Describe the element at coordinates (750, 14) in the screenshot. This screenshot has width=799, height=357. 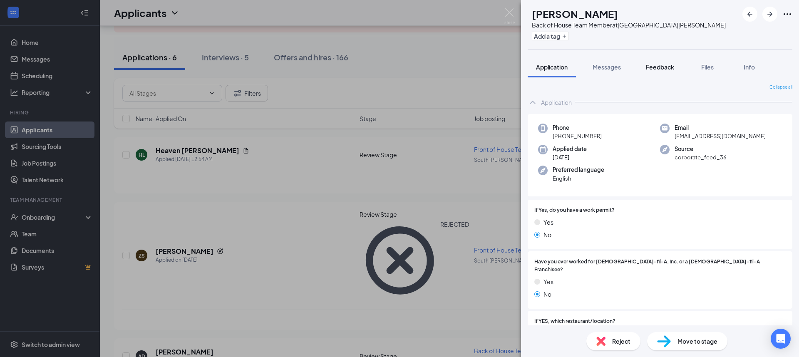
I see `button: ArrowLeftNew` at that location.